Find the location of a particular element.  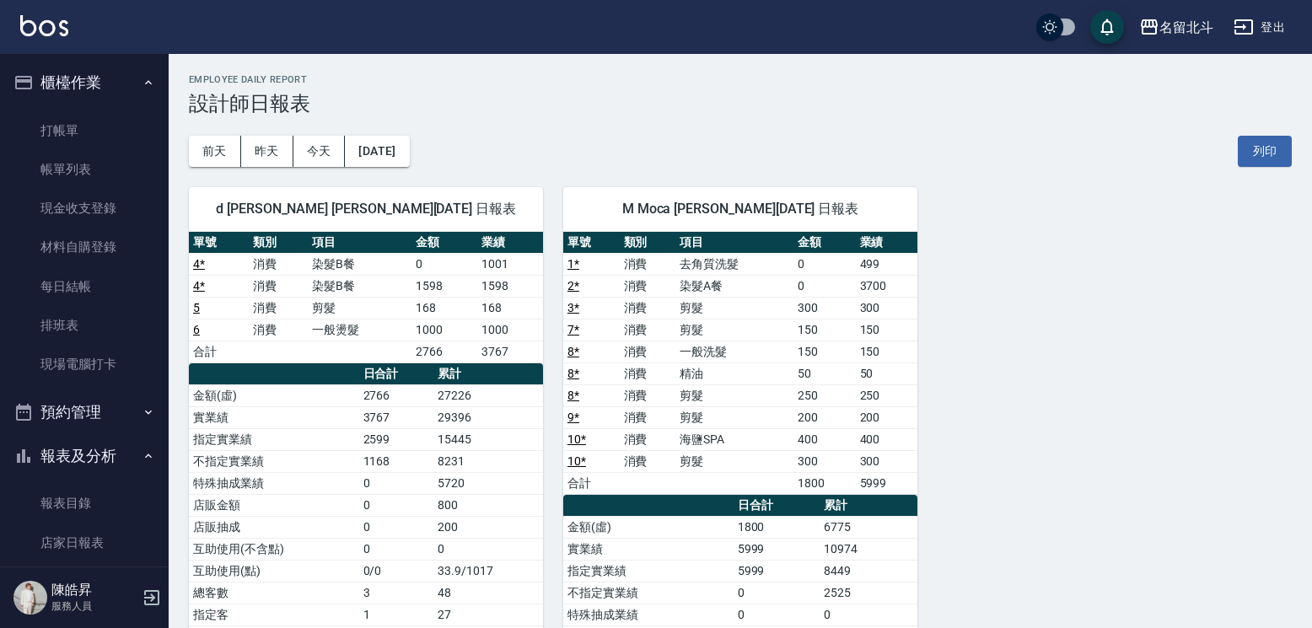

td: 33.9/1017 is located at coordinates (488, 571).